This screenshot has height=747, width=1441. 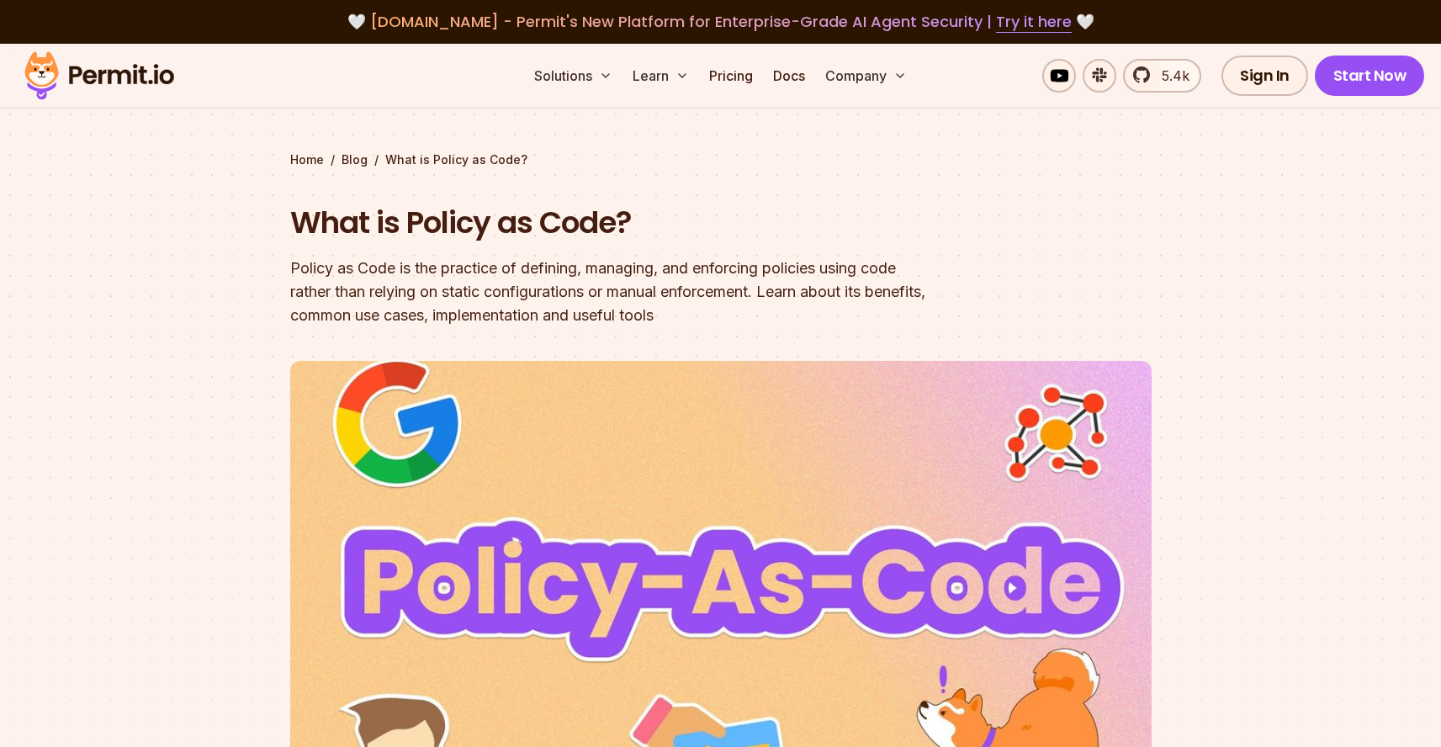 I want to click on img: Permit logo, so click(x=99, y=76).